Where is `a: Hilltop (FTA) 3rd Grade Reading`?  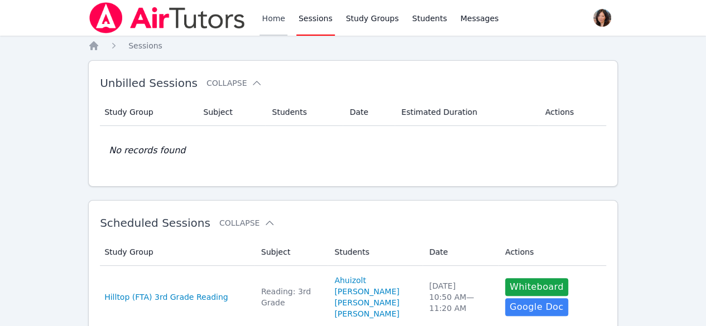
a: Hilltop (FTA) 3rd Grade Reading is located at coordinates (166, 297).